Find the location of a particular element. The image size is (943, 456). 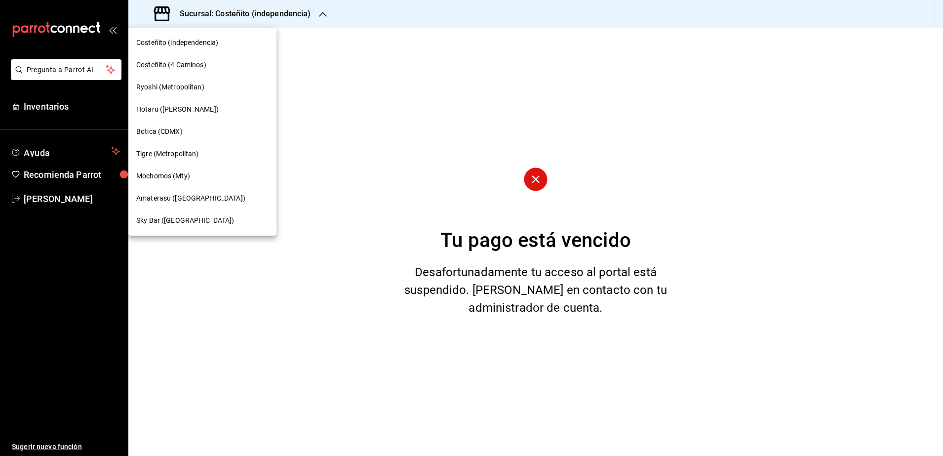

span: Mochomos (Mty) is located at coordinates (163, 176).